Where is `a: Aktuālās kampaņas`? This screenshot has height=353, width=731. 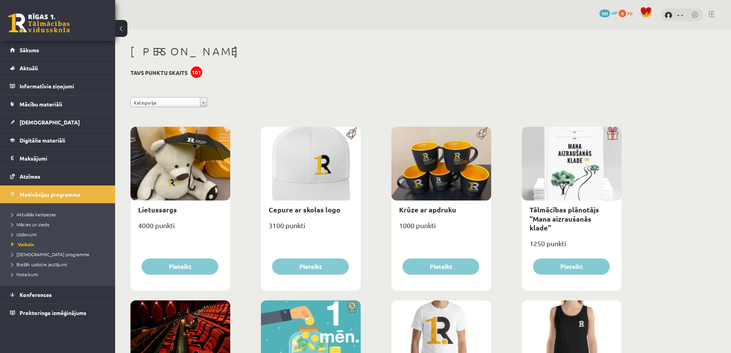
a: Aktuālās kampaņas is located at coordinates (59, 214).